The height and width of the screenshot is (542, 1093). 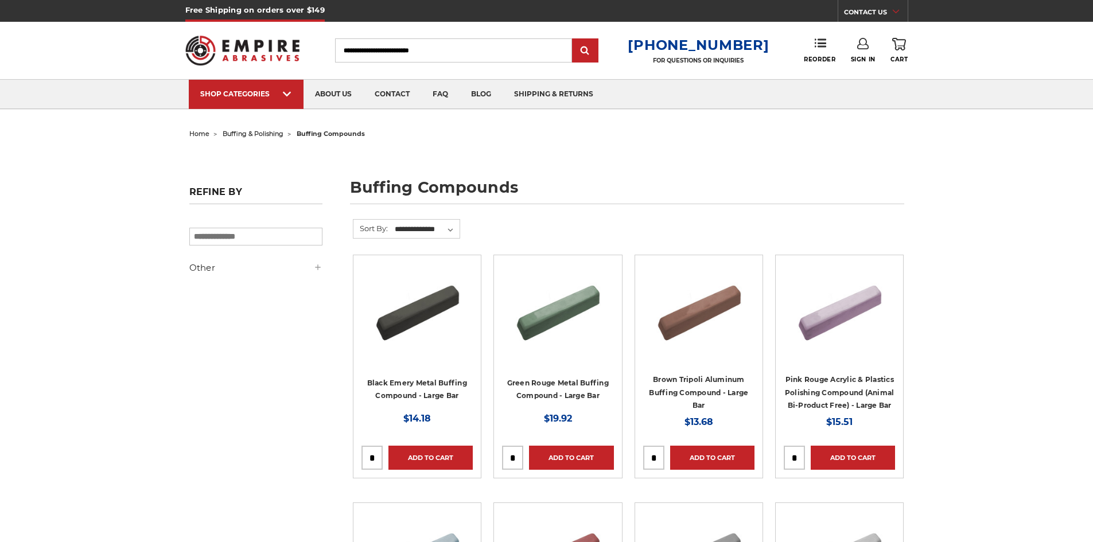 What do you see at coordinates (863, 59) in the screenshot?
I see `span: Sign In` at bounding box center [863, 59].